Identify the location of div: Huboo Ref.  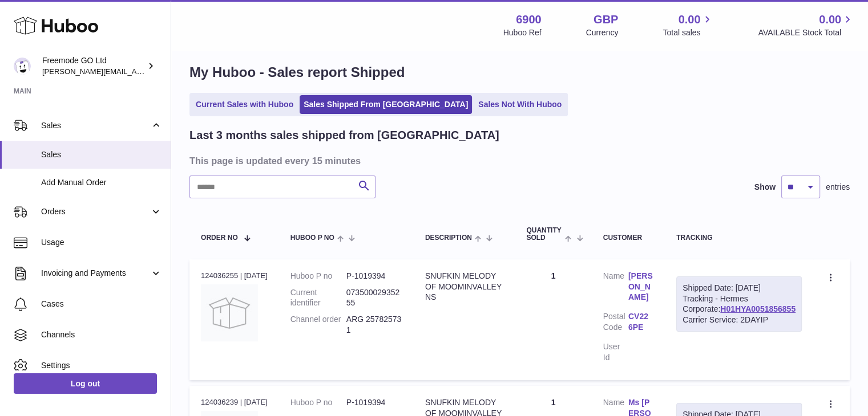
(522, 33).